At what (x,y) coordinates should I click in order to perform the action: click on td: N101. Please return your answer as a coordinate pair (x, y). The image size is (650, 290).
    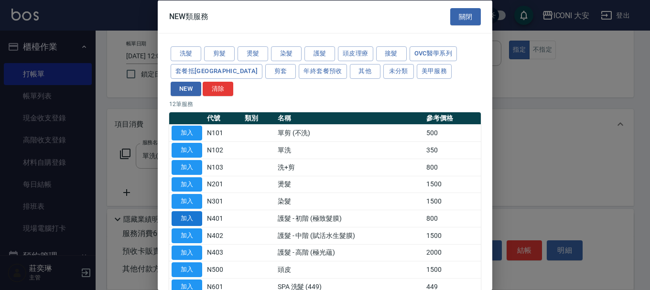
    Looking at the image, I should click on (223, 133).